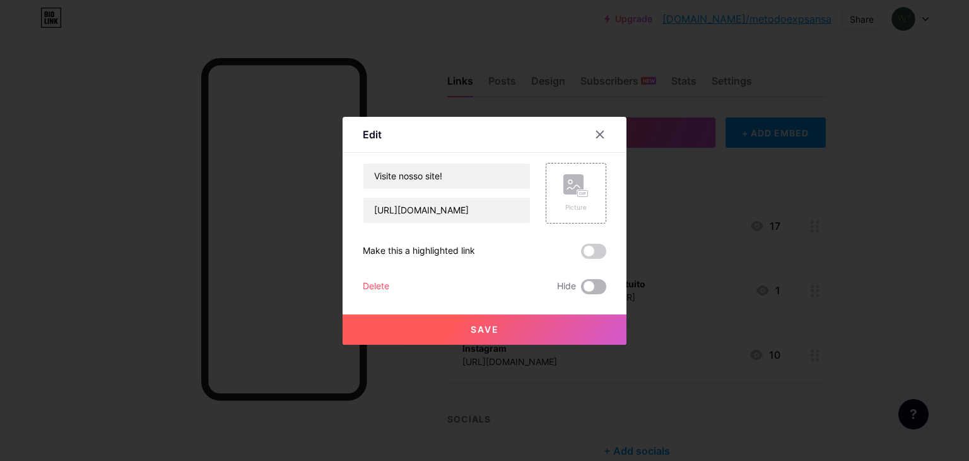 The width and height of the screenshot is (969, 461). What do you see at coordinates (419, 251) in the screenshot?
I see `div: Make this a highlighted link` at bounding box center [419, 251].